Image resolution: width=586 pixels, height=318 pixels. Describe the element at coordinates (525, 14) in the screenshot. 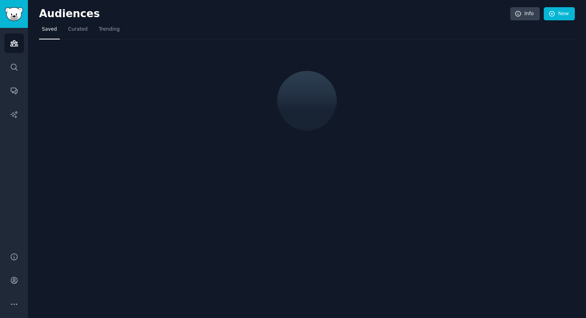

I see `a: Info` at that location.